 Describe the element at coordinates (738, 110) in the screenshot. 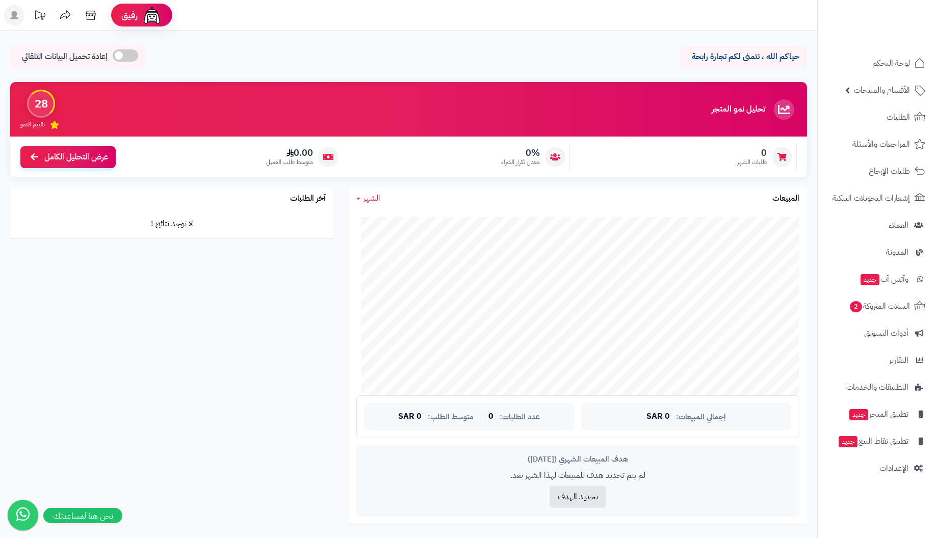

I see `h3: تحليل نمو المتجر` at that location.